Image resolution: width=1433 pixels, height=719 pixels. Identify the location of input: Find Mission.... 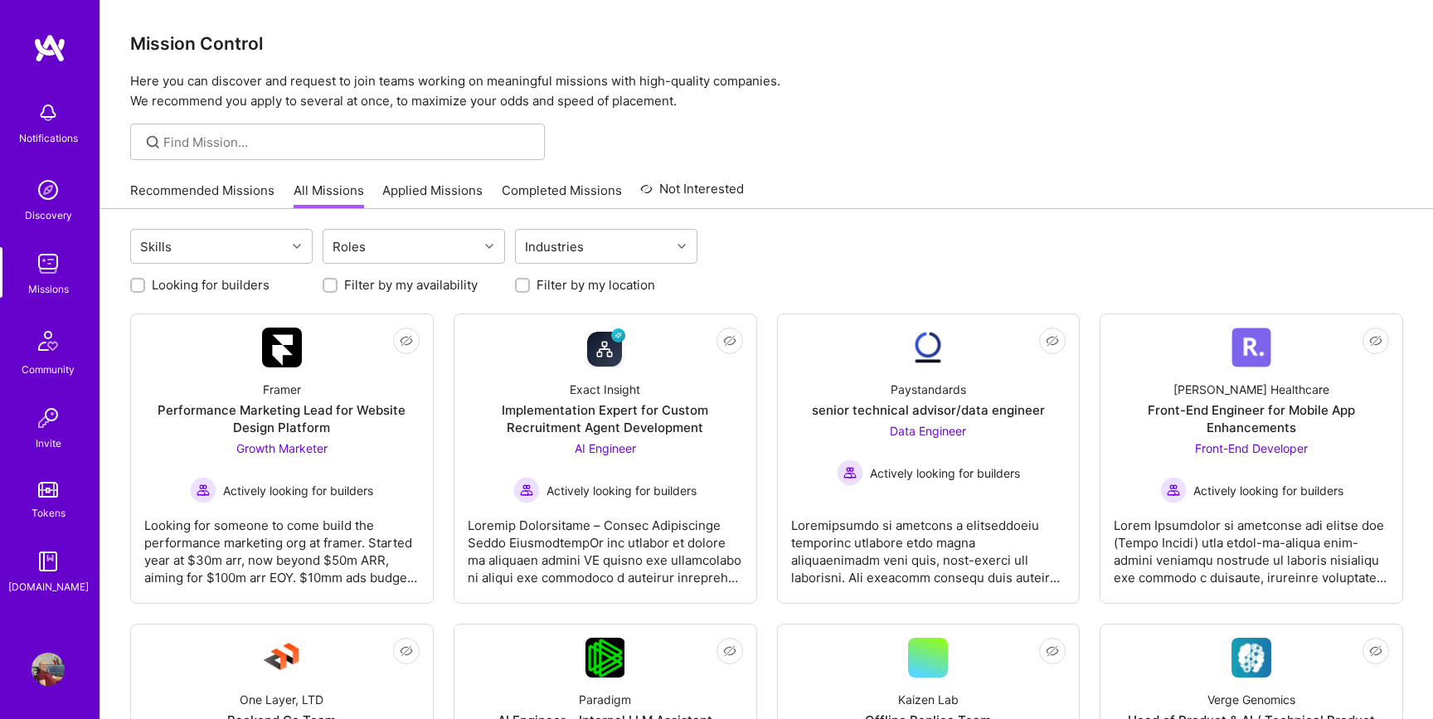
(348, 142).